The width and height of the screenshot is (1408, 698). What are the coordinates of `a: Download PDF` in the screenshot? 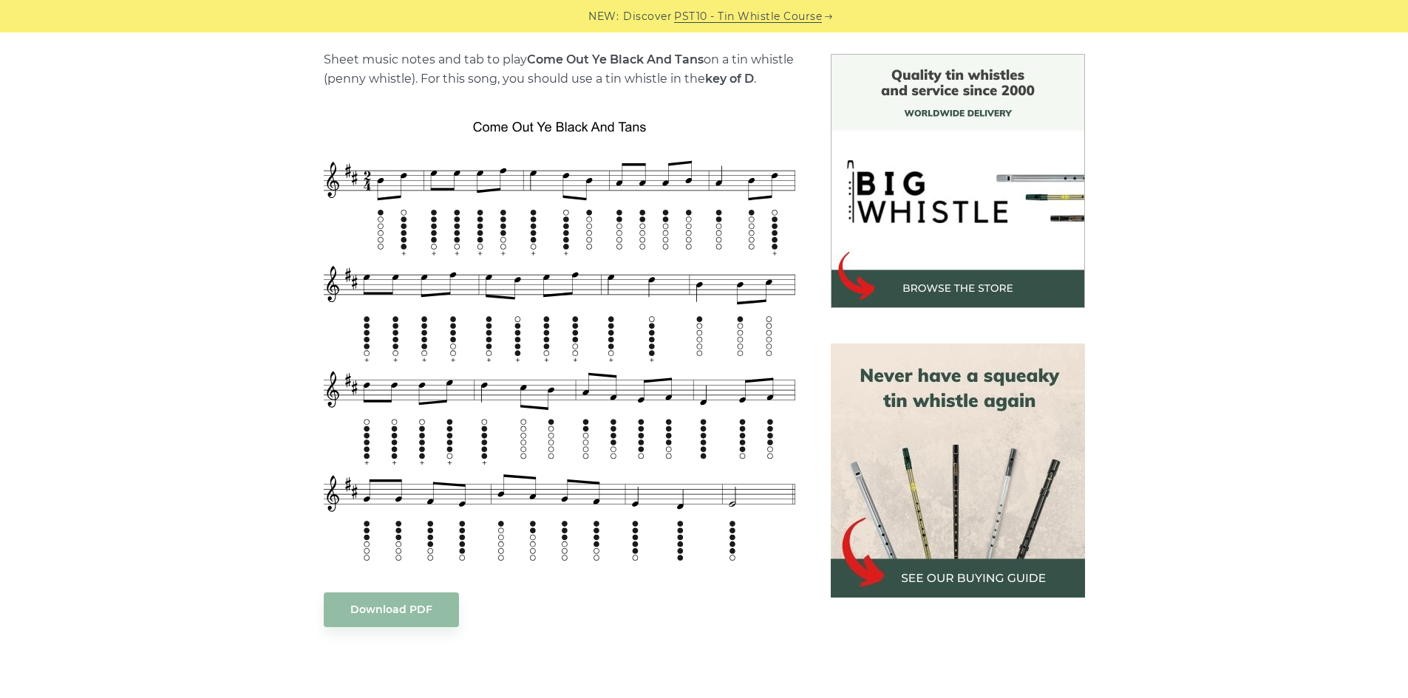 It's located at (391, 610).